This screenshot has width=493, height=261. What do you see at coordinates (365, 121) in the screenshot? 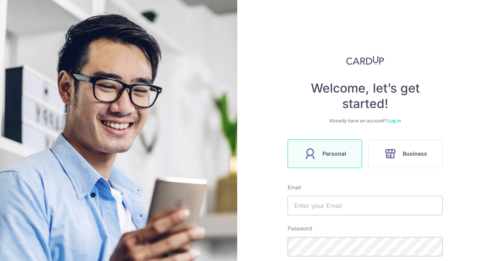
I see `div: Already have an account?` at bounding box center [365, 121].